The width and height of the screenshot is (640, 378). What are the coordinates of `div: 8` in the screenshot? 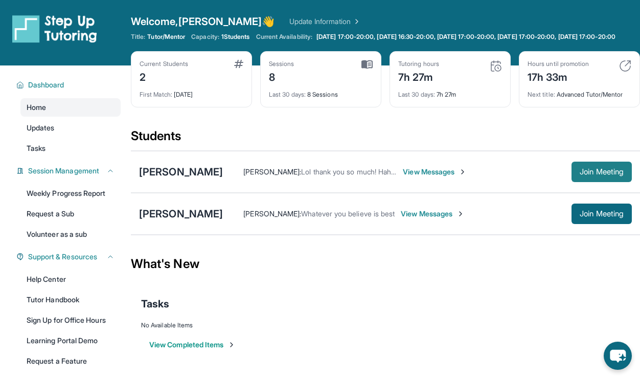 It's located at (282, 76).